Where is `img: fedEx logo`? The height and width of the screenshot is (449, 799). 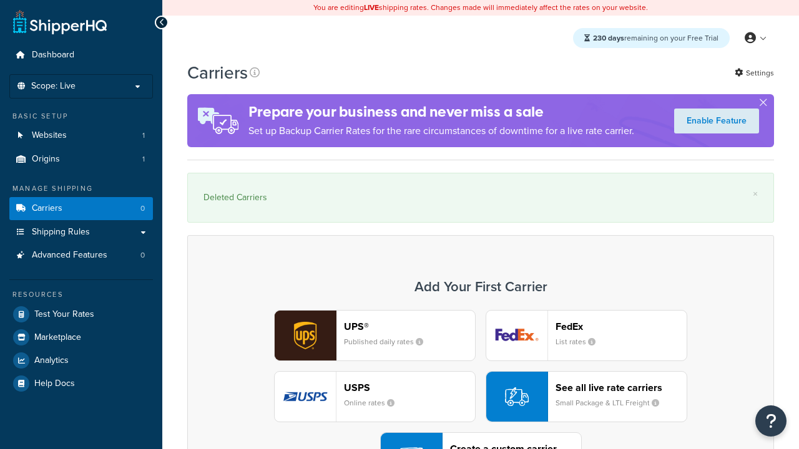
img: fedEx logo is located at coordinates (517, 336).